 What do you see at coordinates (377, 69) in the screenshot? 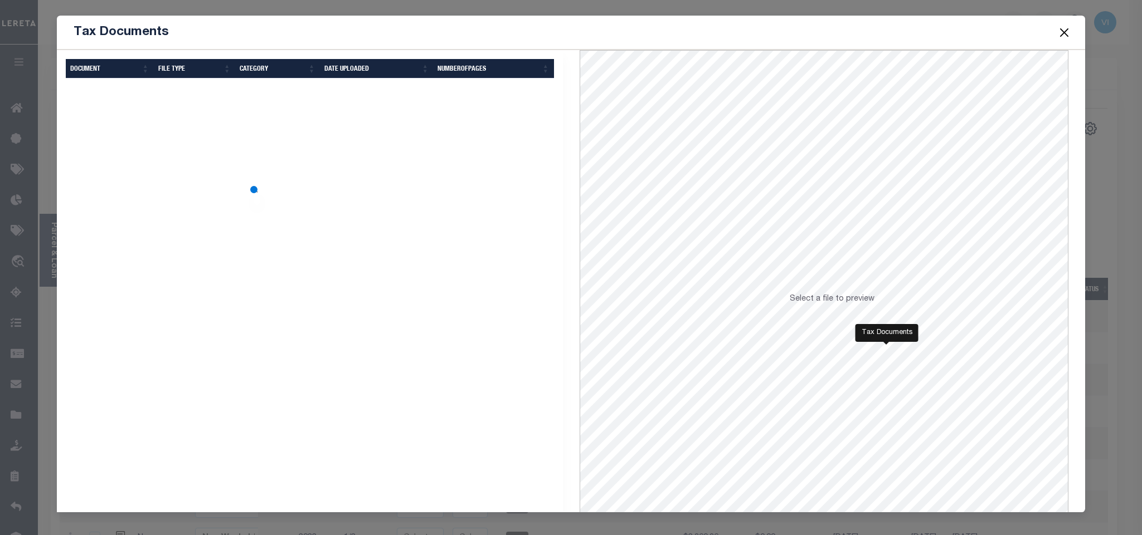
I see `th: Date Uploaded` at bounding box center [377, 69].